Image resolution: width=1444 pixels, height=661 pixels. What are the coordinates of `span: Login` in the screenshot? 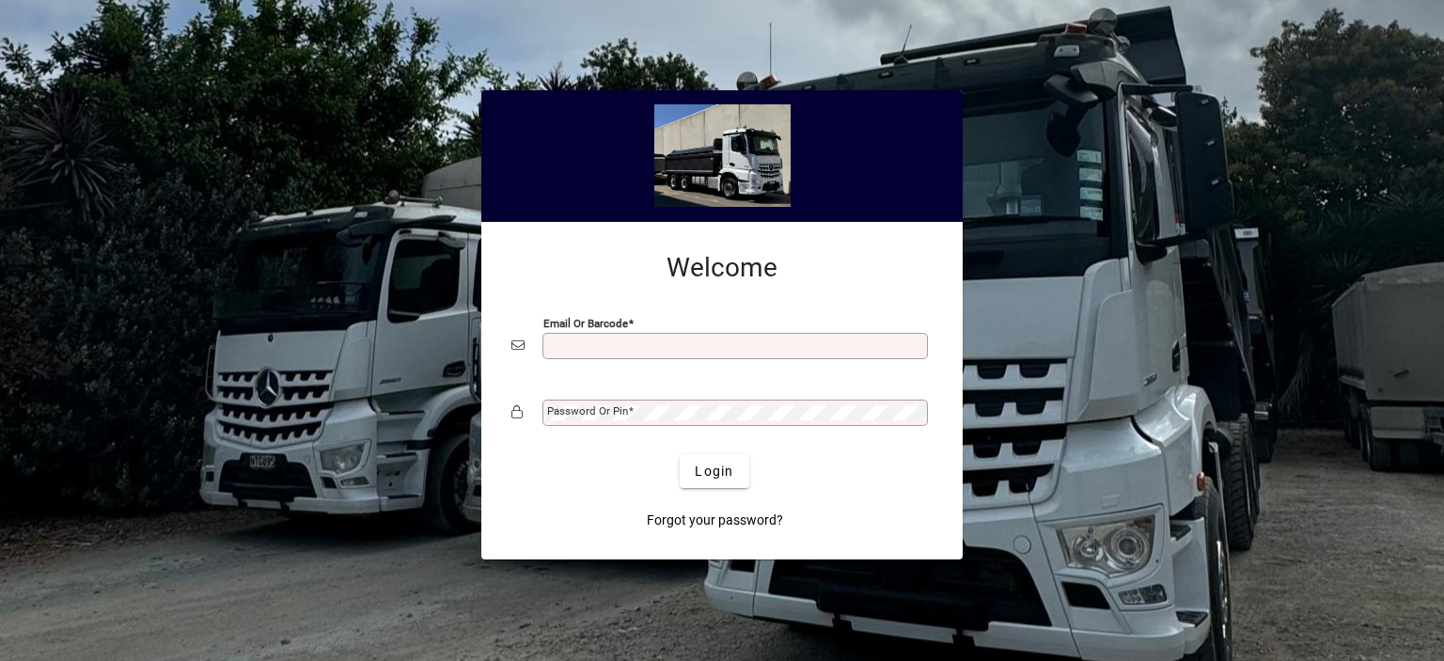 It's located at (714, 471).